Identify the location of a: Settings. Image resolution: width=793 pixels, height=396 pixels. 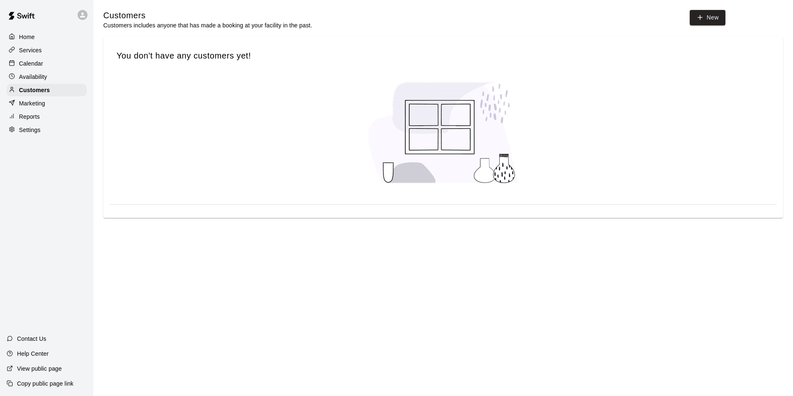
(46, 130).